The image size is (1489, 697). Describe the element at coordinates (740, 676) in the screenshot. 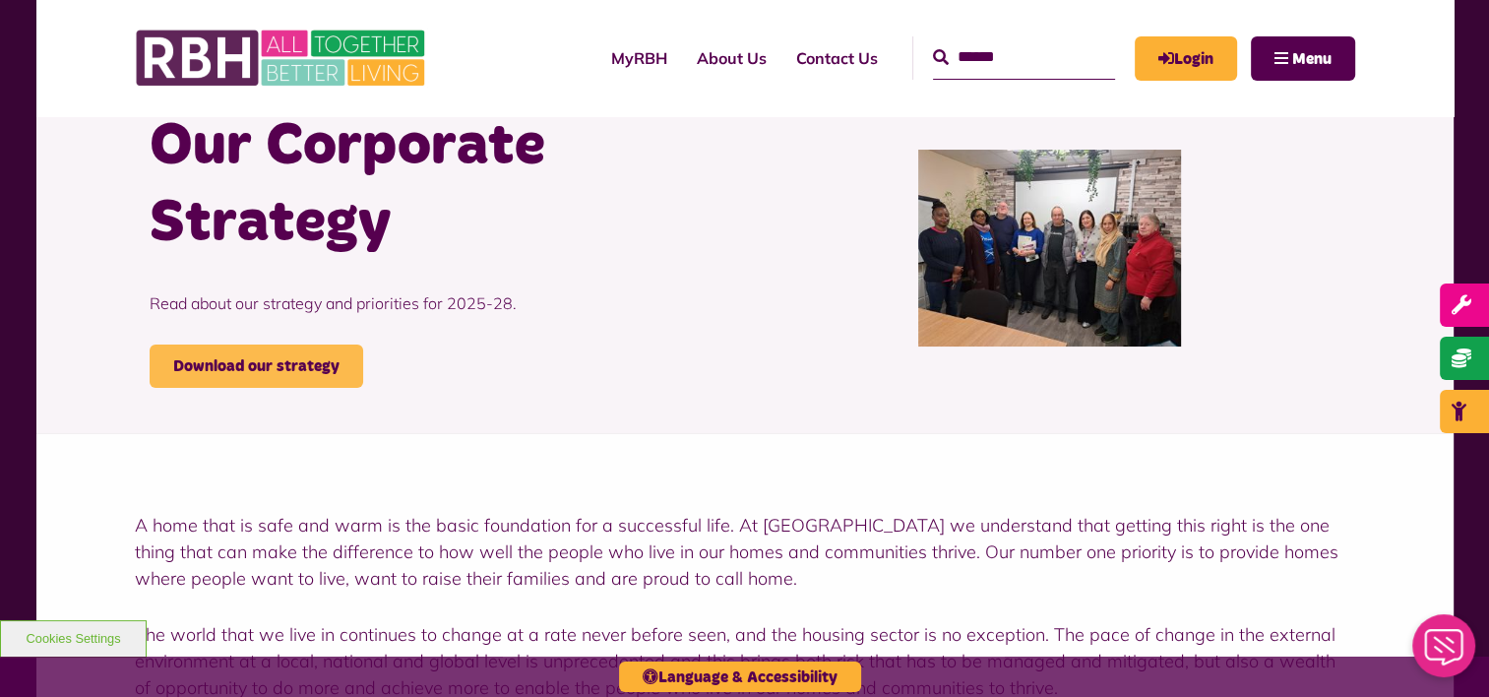

I see `button: Language & Accessibility` at that location.